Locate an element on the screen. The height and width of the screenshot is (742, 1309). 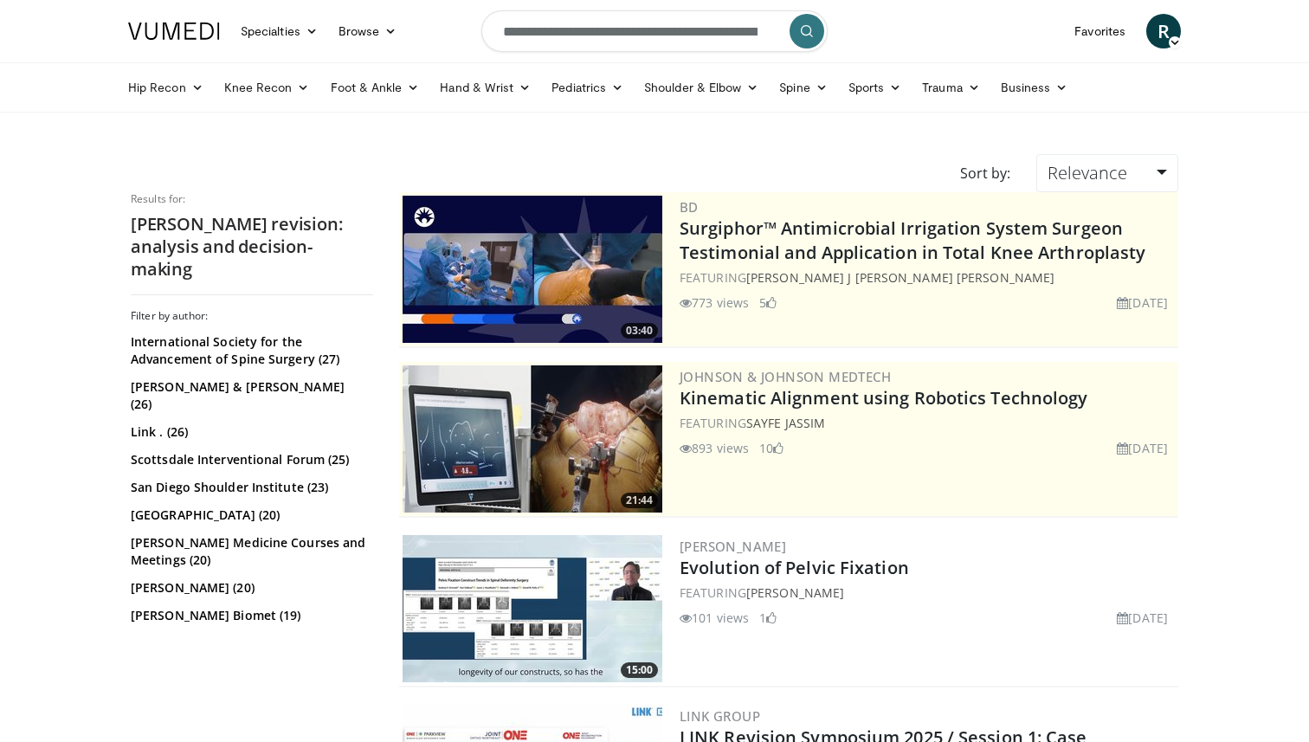
a: Hand & Wrist is located at coordinates (485, 87).